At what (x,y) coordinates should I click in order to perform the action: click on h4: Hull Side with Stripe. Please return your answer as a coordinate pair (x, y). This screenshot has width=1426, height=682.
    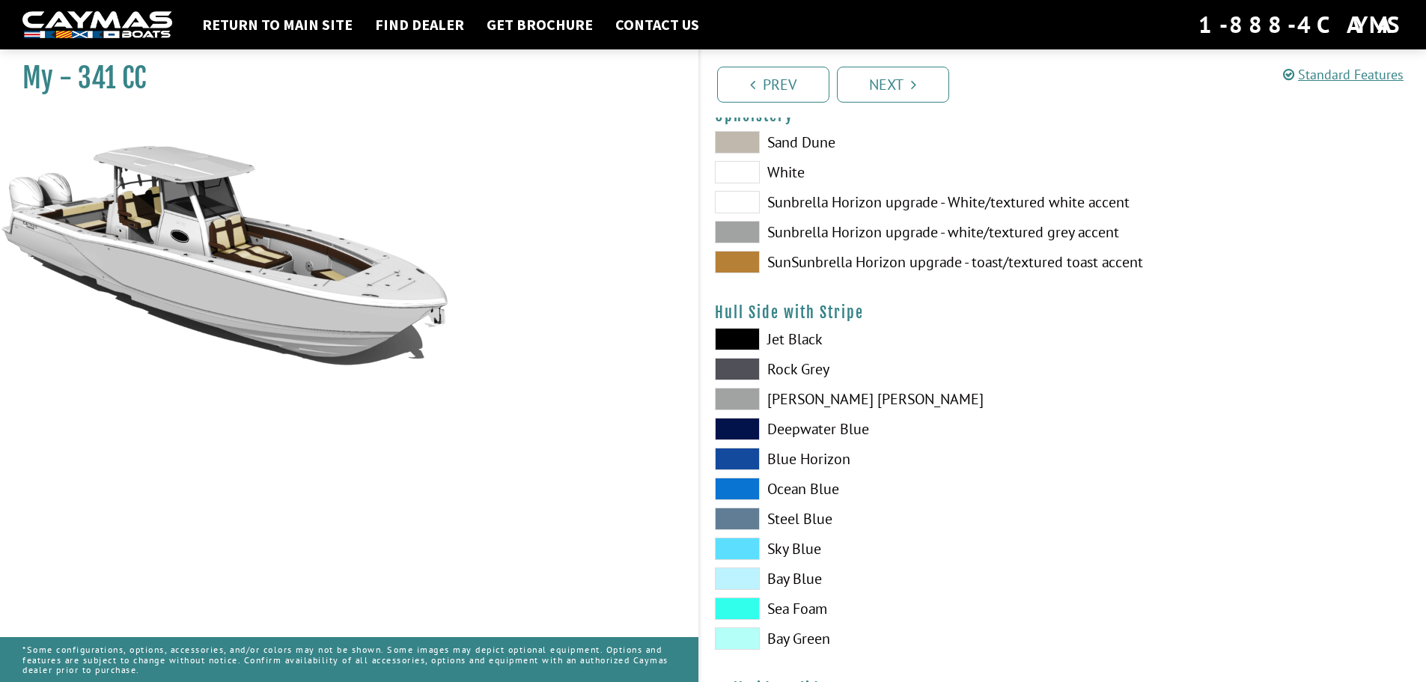
    Looking at the image, I should click on (1063, 312).